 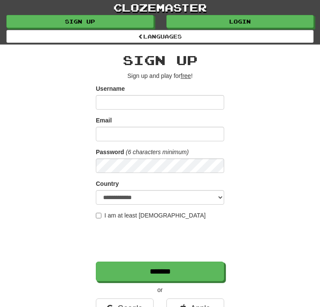 I want to click on label: Username, so click(x=110, y=89).